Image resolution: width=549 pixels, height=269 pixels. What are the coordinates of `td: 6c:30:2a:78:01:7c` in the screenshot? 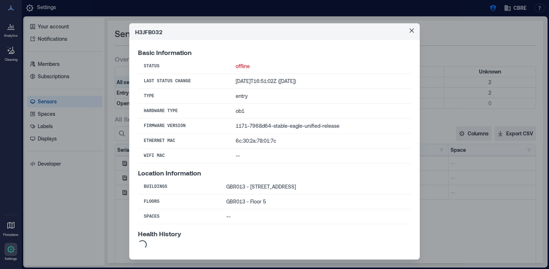 It's located at (320, 141).